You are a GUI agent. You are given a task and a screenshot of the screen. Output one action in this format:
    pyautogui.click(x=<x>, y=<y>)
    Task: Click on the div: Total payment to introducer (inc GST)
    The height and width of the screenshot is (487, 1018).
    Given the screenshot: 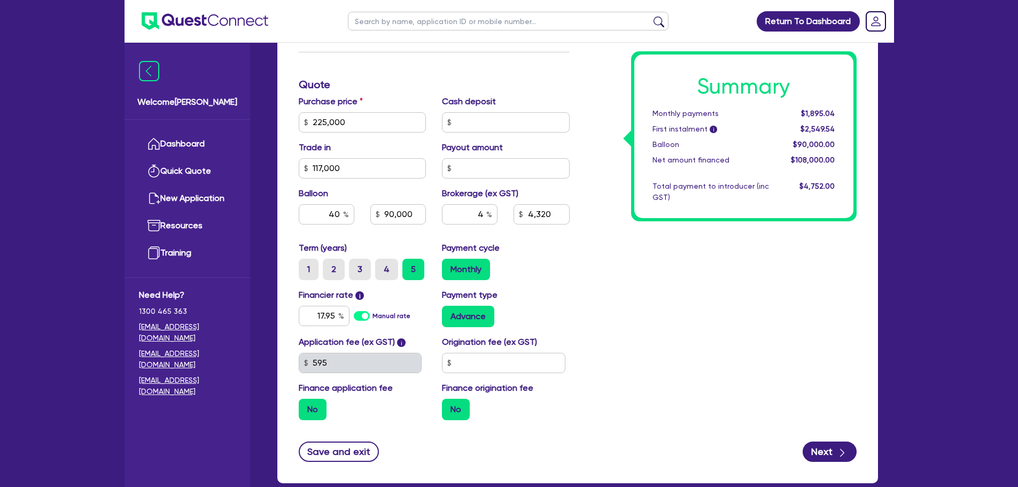 What is the action you would take?
    pyautogui.click(x=711, y=192)
    